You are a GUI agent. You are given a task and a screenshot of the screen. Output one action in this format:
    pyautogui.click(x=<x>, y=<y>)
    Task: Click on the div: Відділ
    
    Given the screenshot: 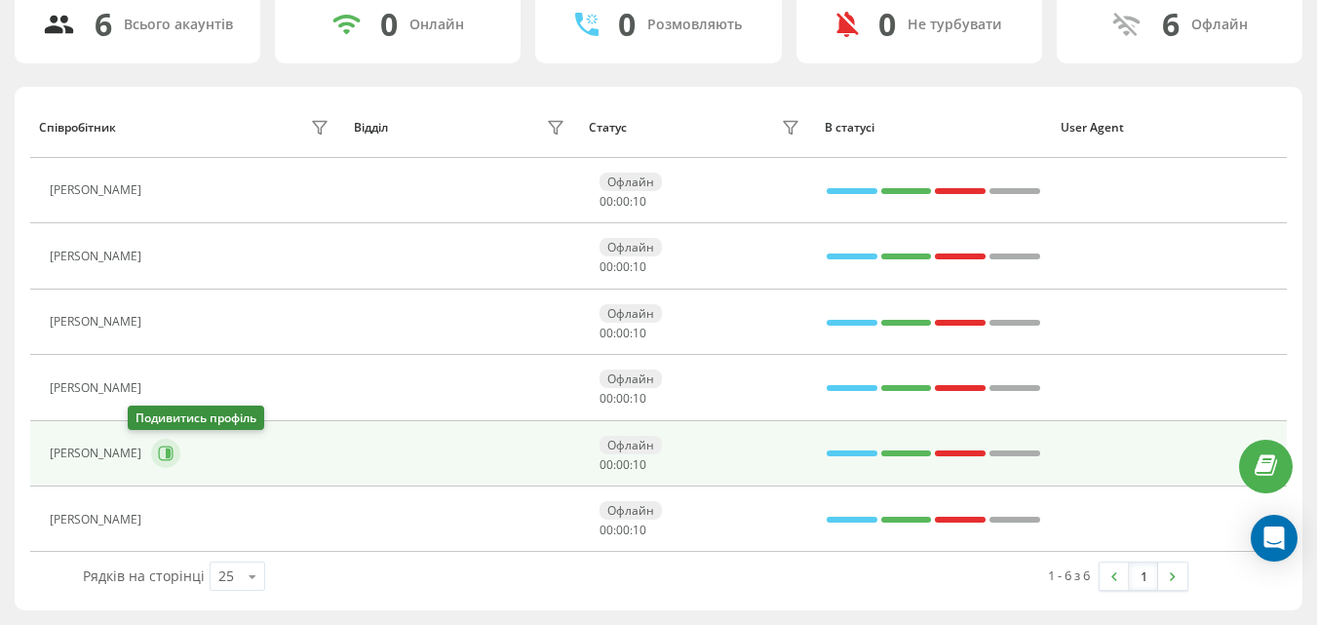 What is the action you would take?
    pyautogui.click(x=371, y=128)
    